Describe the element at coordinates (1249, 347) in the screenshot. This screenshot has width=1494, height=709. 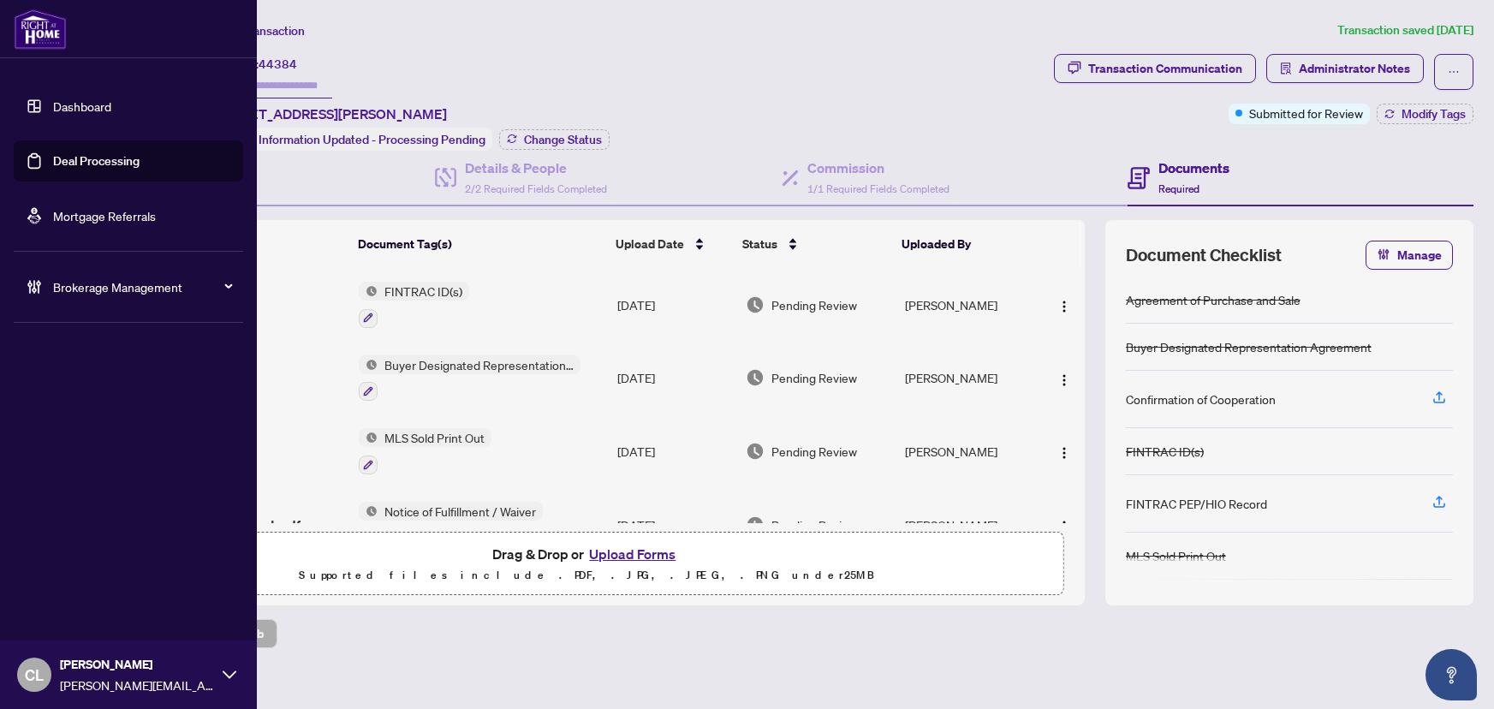
I see `div: Buyer Designated Representation Agreement` at that location.